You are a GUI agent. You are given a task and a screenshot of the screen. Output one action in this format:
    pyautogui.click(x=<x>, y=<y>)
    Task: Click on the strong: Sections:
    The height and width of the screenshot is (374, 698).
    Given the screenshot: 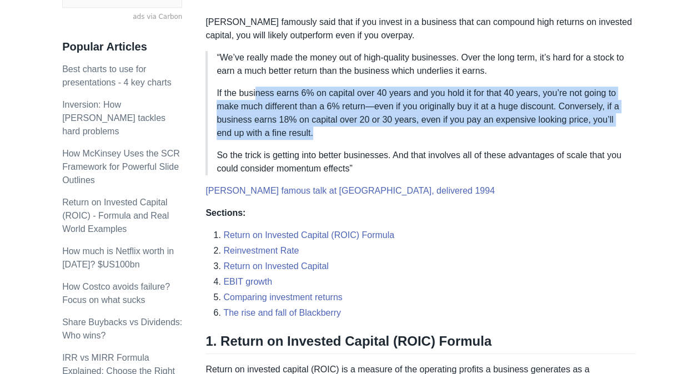 What is the action you would take?
    pyautogui.click(x=226, y=213)
    